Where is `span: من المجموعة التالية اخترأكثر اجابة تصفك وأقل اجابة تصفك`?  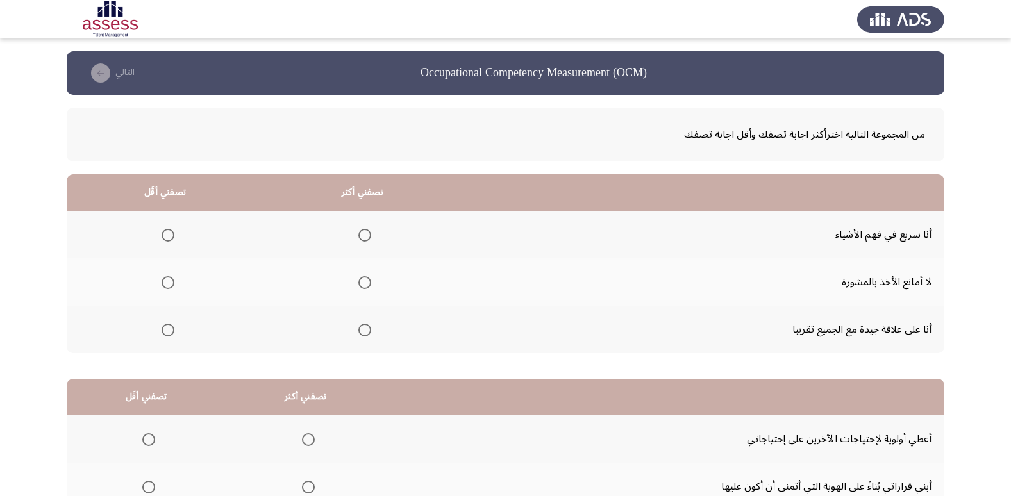 span: من المجموعة التالية اخترأكثر اجابة تصفك وأقل اجابة تصفك is located at coordinates (505, 135).